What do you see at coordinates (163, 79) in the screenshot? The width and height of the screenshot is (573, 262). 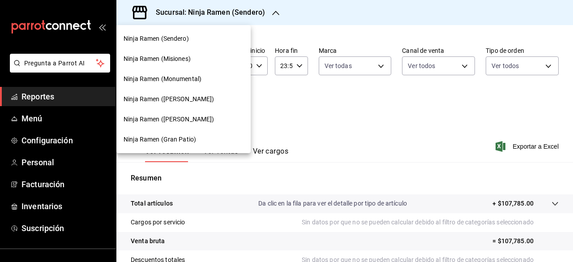 I see `span: Ninja Ramen (Monumental)` at bounding box center [163, 79].